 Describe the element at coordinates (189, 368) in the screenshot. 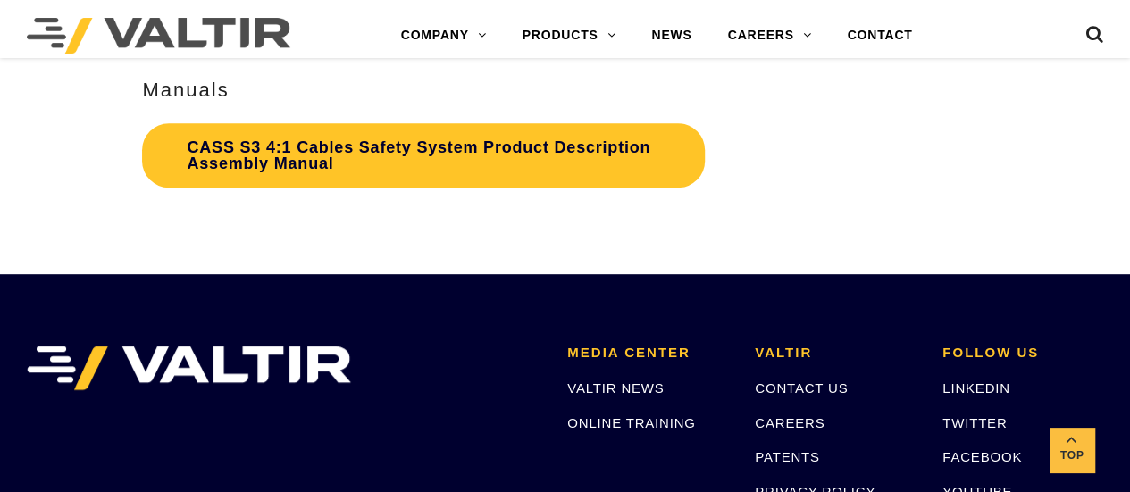

I see `img: VALTIR` at that location.